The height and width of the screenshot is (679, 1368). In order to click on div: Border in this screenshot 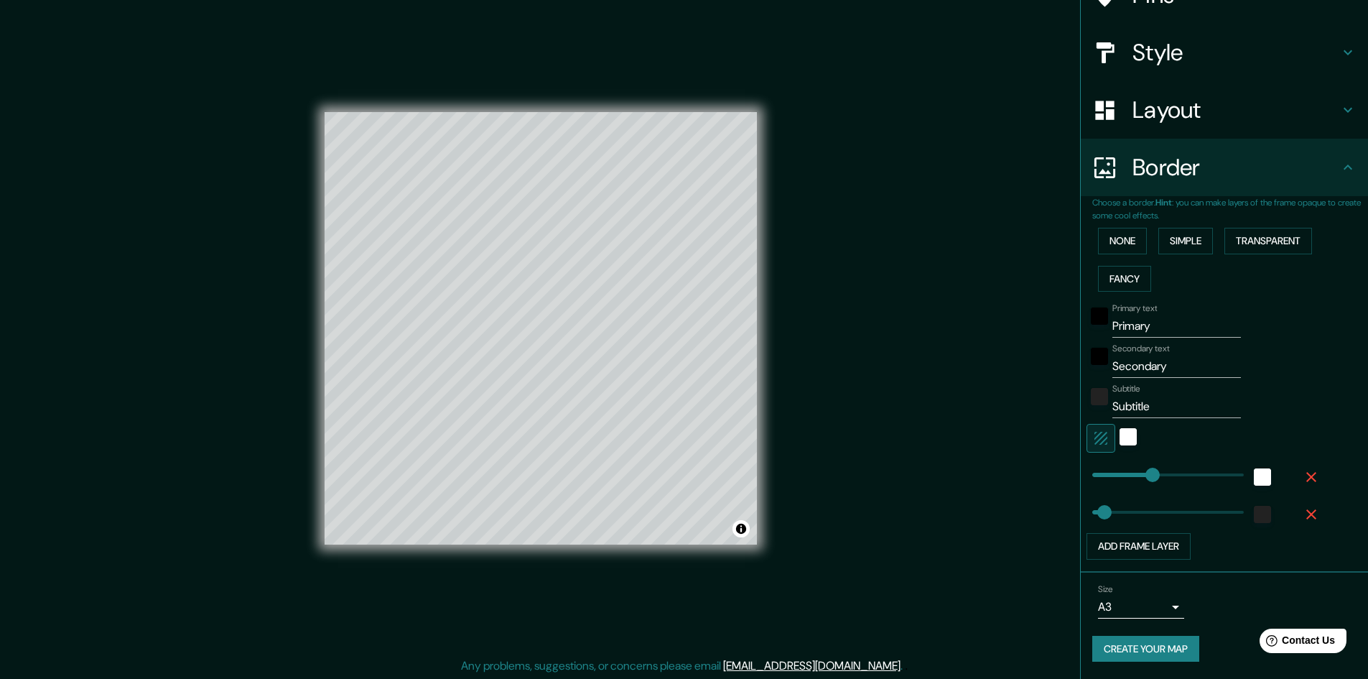, I will do `click(1225, 167)`.